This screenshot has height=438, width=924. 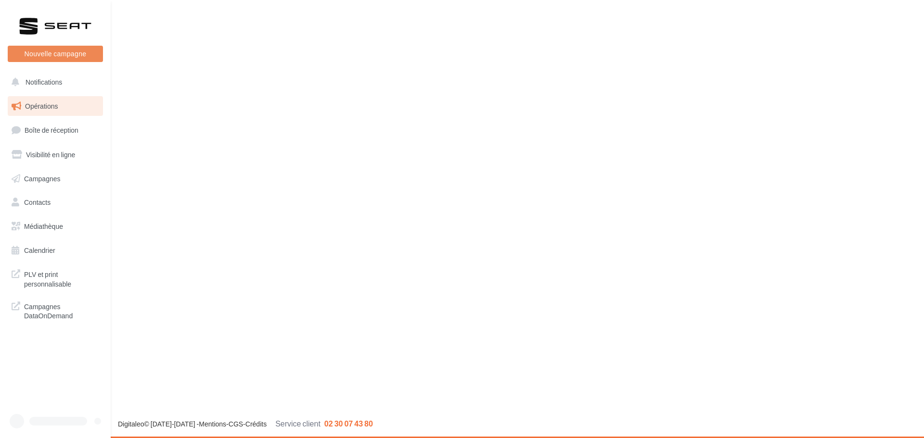 I want to click on a: Boîte de réception, so click(x=55, y=130).